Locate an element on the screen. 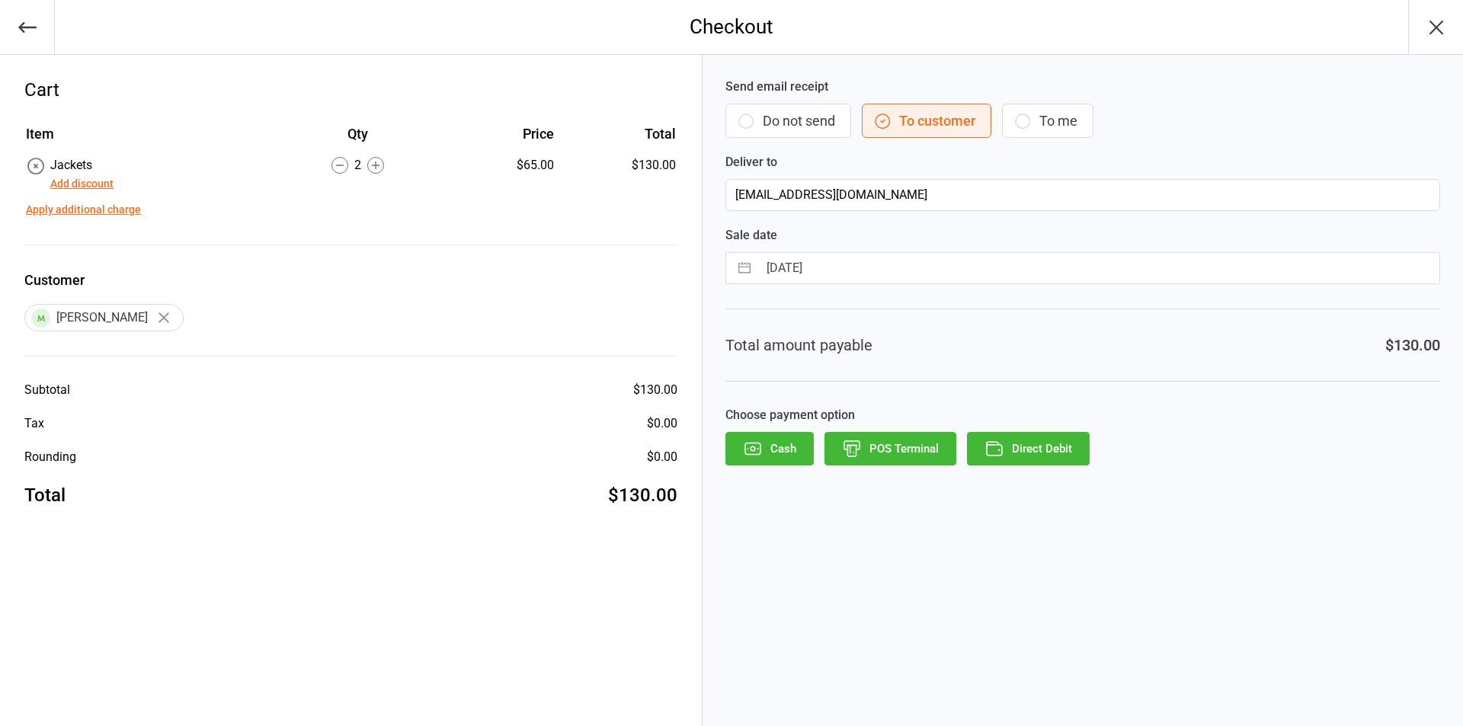  label: Choose payment option is located at coordinates (1083, 415).